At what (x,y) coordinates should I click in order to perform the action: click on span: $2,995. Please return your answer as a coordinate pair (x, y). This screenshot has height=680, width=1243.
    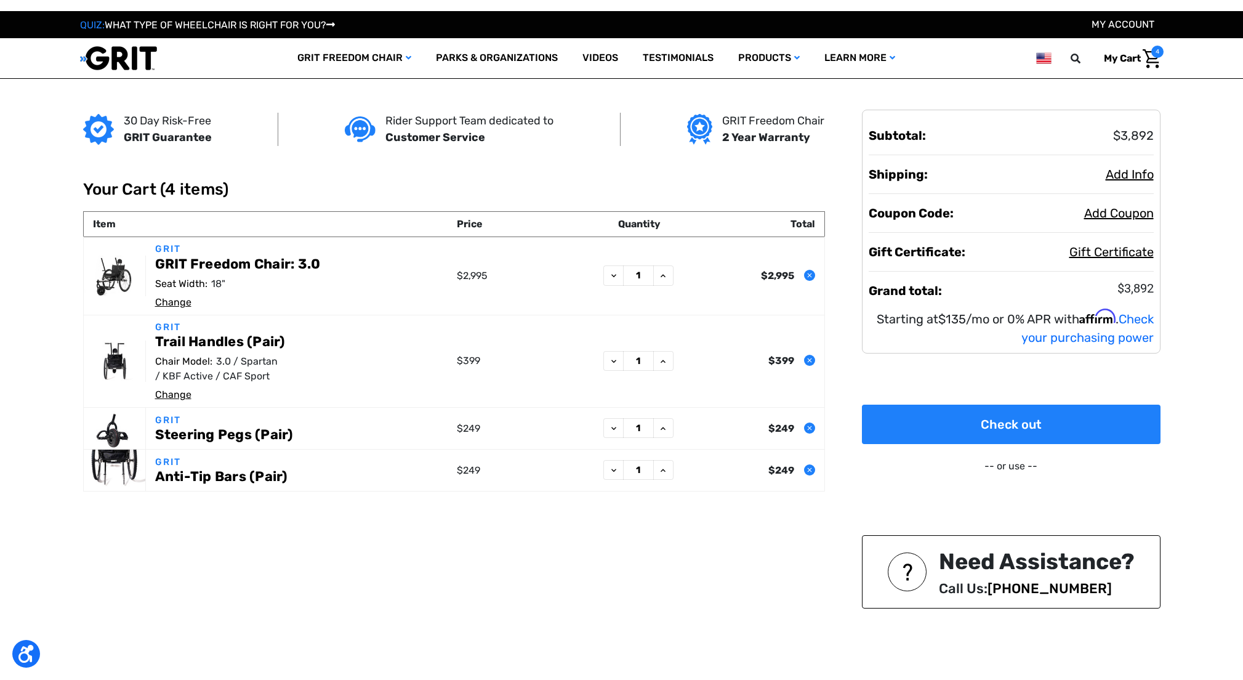
    Looking at the image, I should click on (472, 275).